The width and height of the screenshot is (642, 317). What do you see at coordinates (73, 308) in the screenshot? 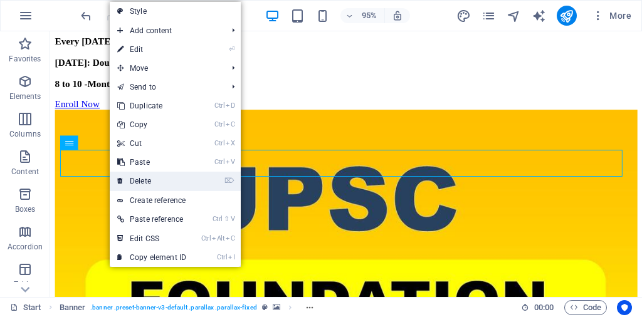
I see `span: Click to select. Double-click to edit` at bounding box center [73, 308].